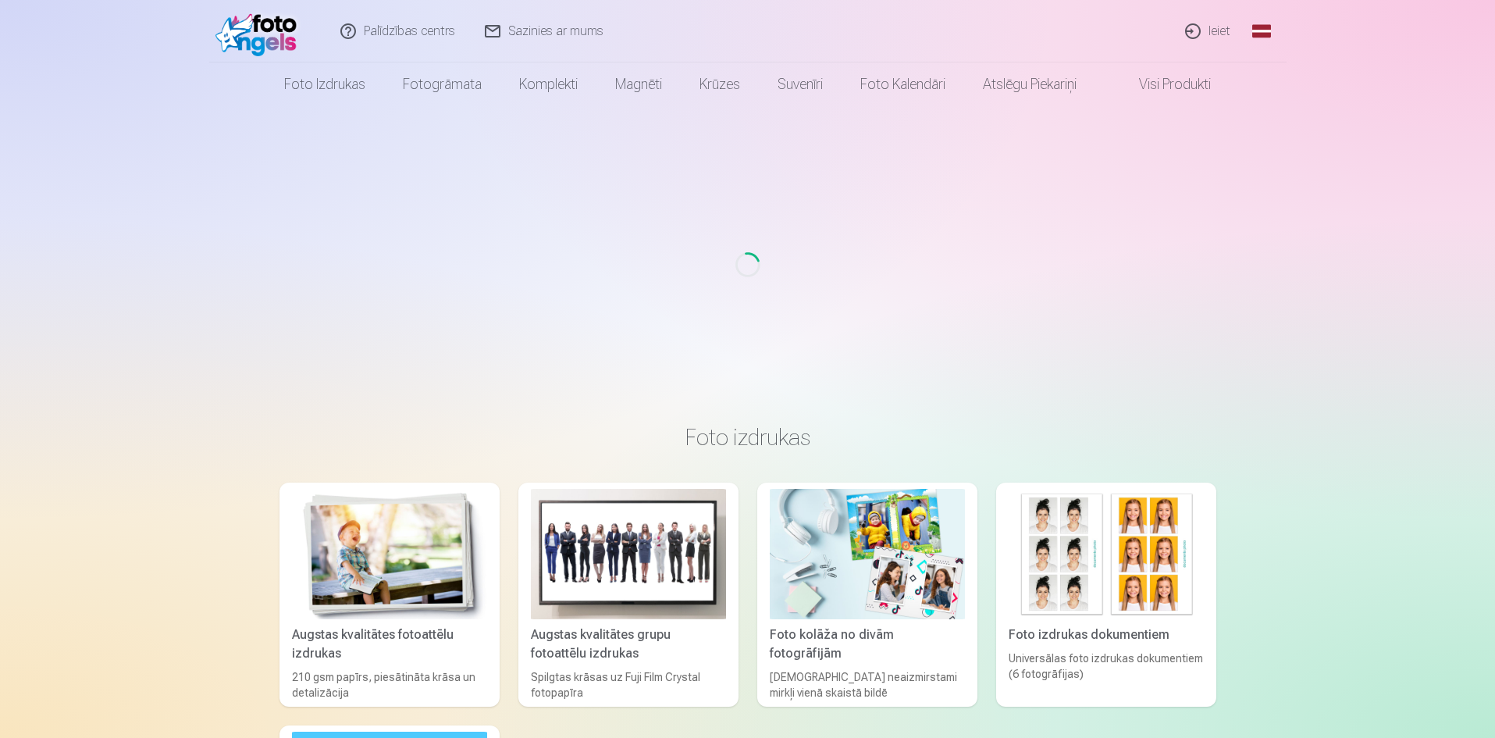 The height and width of the screenshot is (738, 1495). What do you see at coordinates (390, 594) in the screenshot?
I see `a: Augstas kvalitātes fotoattēlu izdrukasAugstas kvalitātes fotoattēlu izdrukas210 gsm papīrs, piesā...` at bounding box center [390, 594].